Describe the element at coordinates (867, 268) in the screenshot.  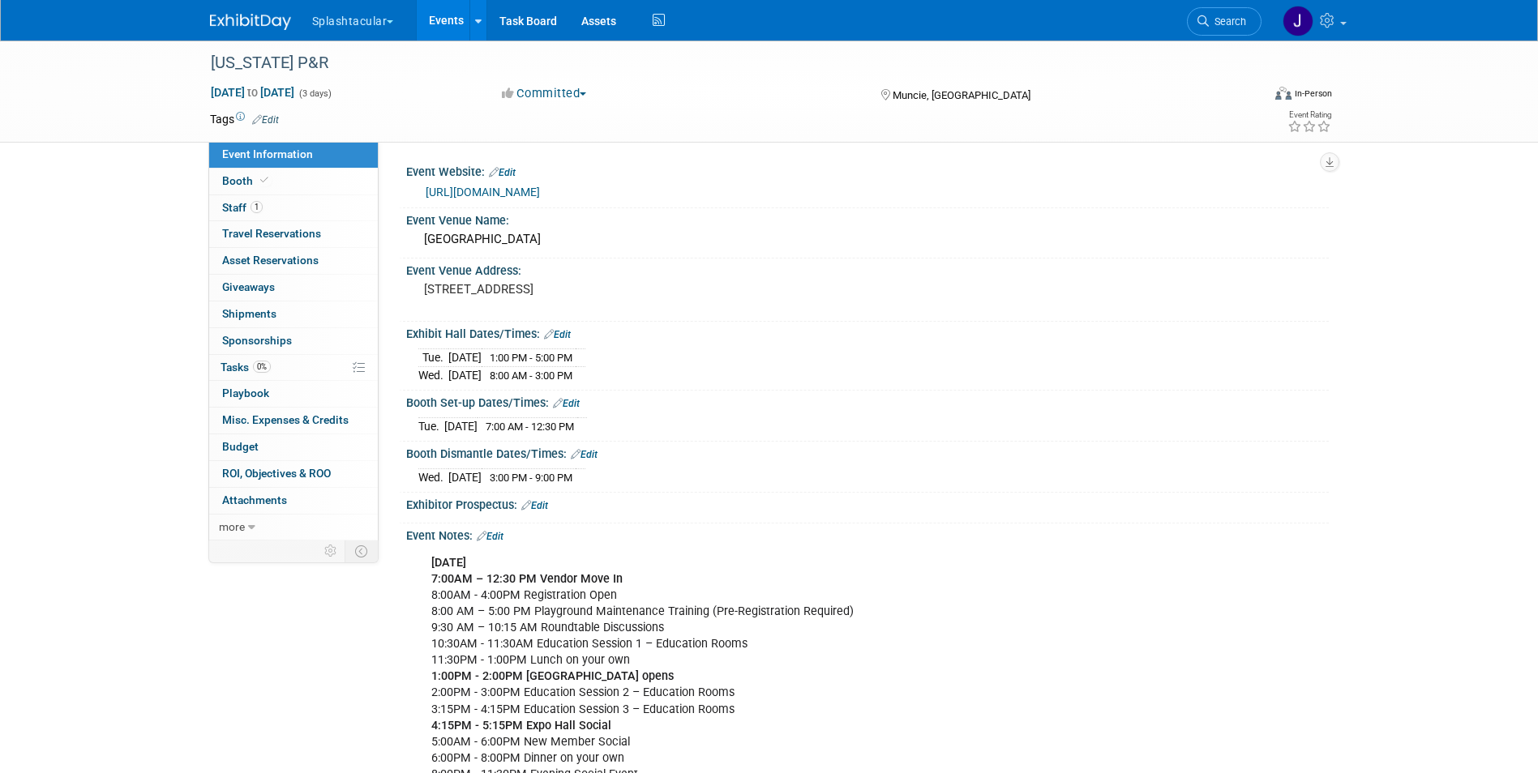
I see `div: Event Venue Address:` at that location.